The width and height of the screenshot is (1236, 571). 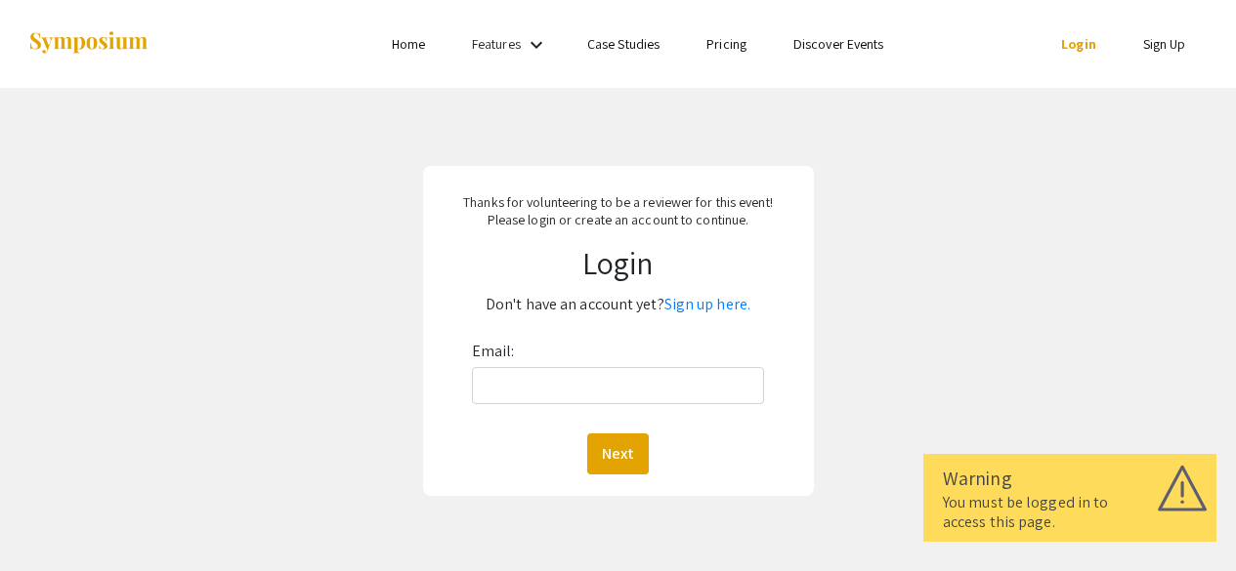 What do you see at coordinates (536, 45) in the screenshot?
I see `mat-icon: Expand Features list` at bounding box center [536, 45].